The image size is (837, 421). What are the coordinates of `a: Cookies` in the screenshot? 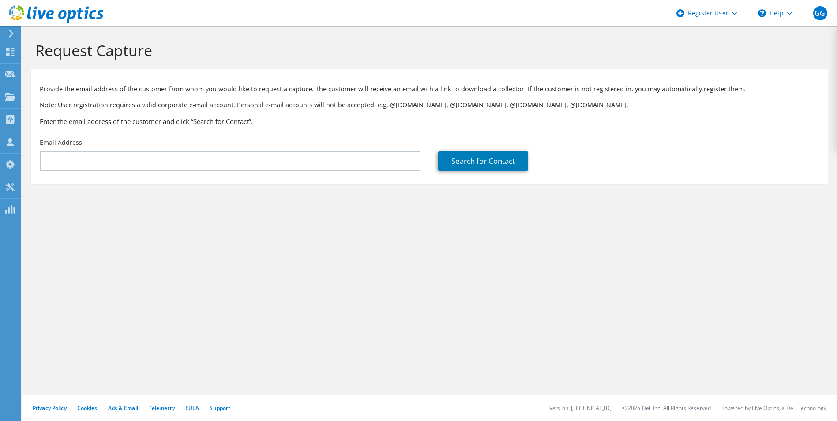 It's located at (87, 408).